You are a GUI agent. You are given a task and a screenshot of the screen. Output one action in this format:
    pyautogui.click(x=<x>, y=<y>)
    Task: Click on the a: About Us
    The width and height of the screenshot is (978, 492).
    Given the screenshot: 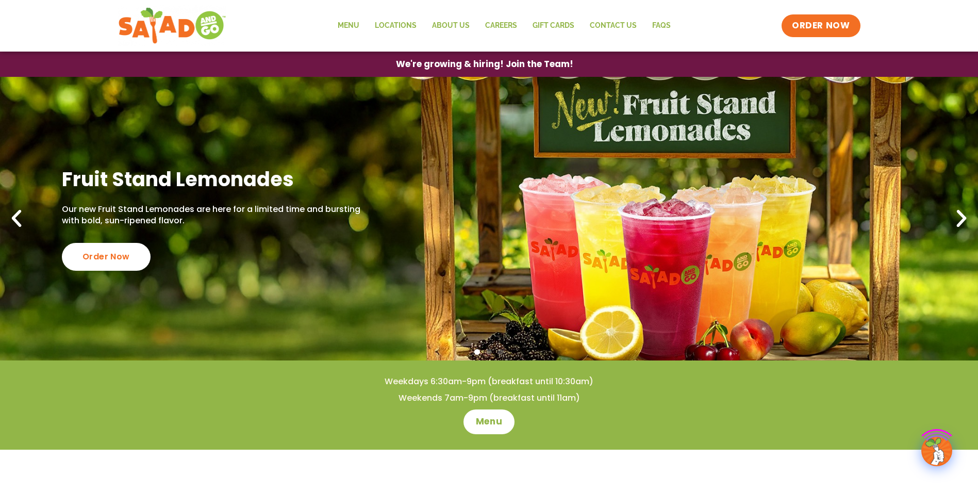 What is the action you would take?
    pyautogui.click(x=451, y=26)
    